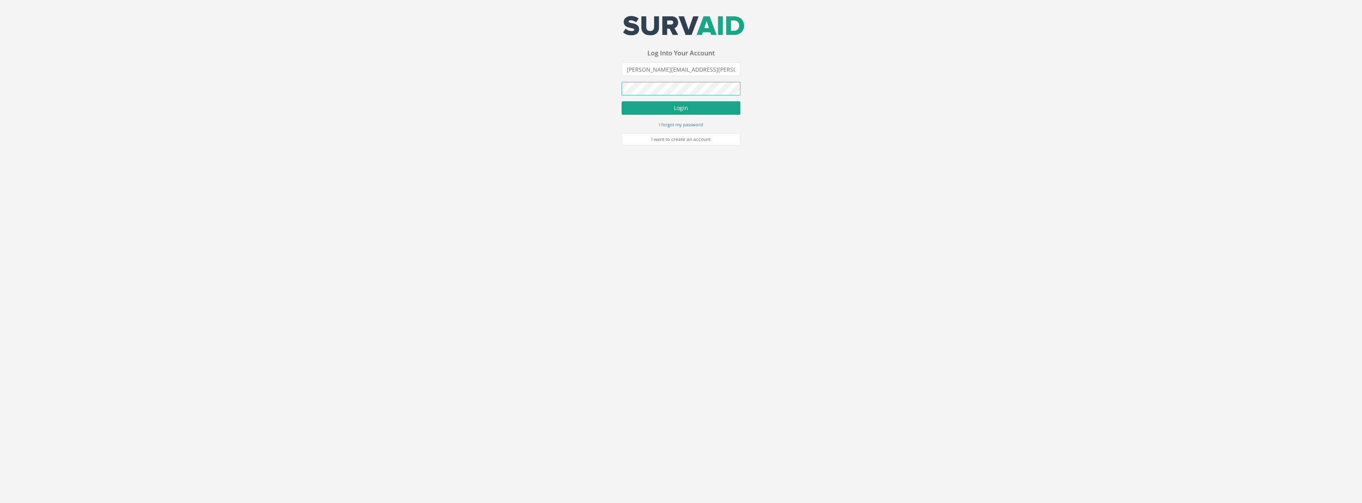  Describe the element at coordinates (681, 108) in the screenshot. I see `button: Login` at that location.